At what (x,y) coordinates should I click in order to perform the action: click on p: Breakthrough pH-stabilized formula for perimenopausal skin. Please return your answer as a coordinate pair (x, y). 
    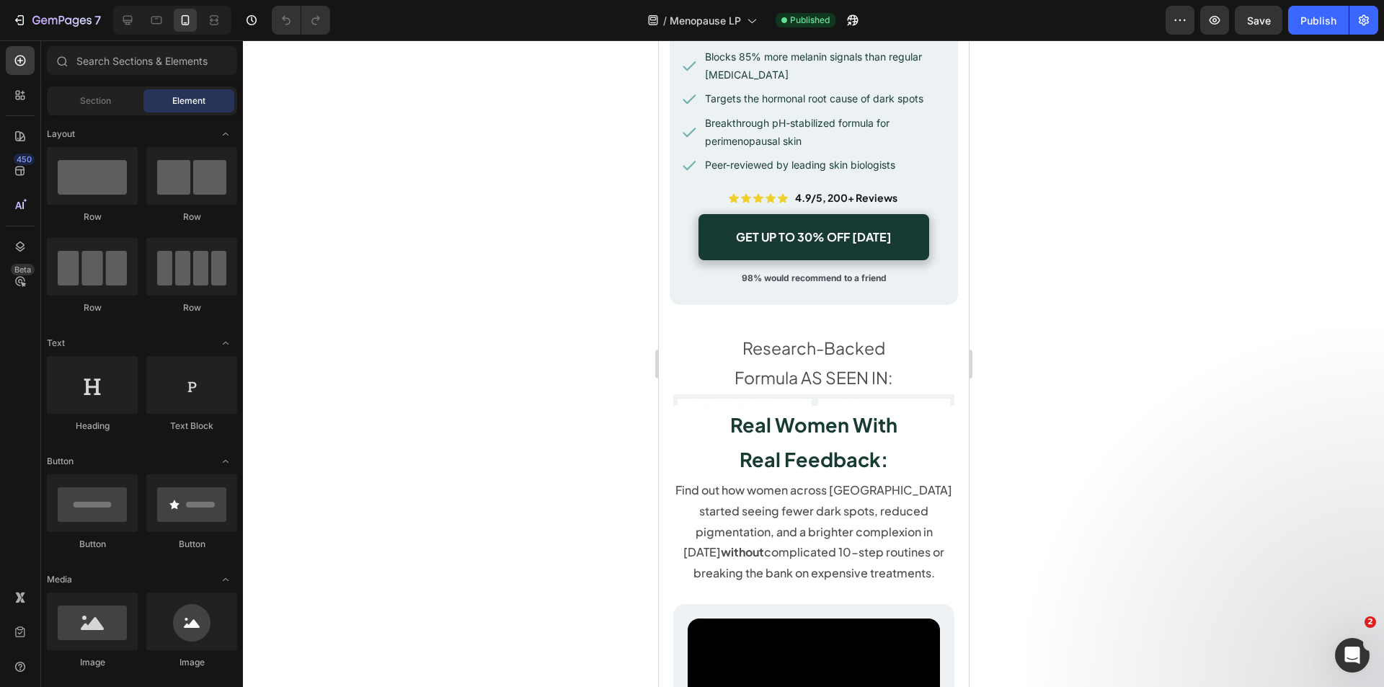
    Looking at the image, I should click on (169, 92).